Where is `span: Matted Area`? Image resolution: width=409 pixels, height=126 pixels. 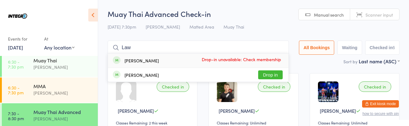
span: Matted Area is located at coordinates (202, 27).